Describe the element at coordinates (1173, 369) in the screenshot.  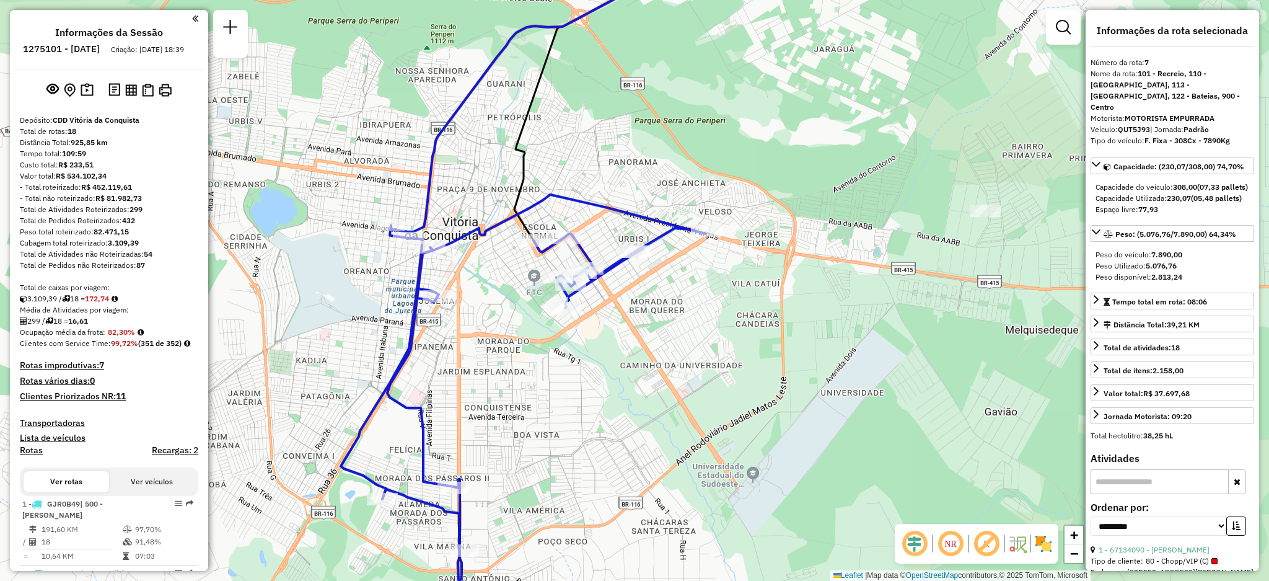
I see `a: Total de itens:2.158,00` at that location.